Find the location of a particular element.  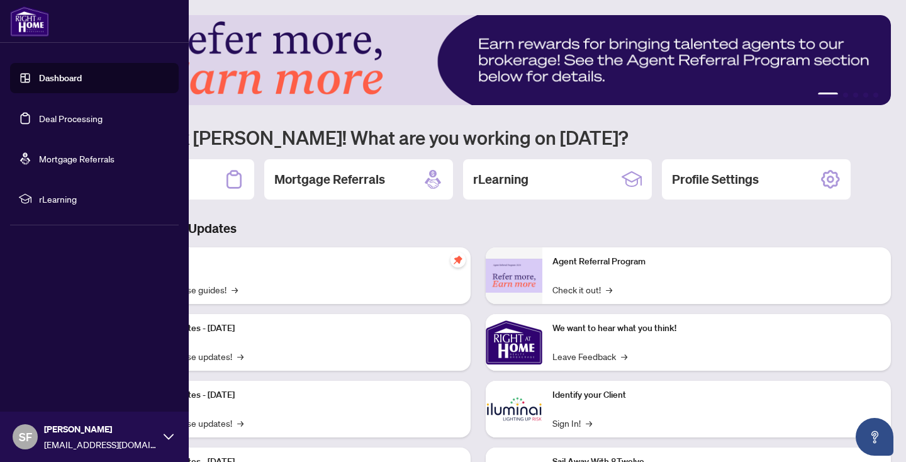

a: Deal Processing is located at coordinates (70, 118).